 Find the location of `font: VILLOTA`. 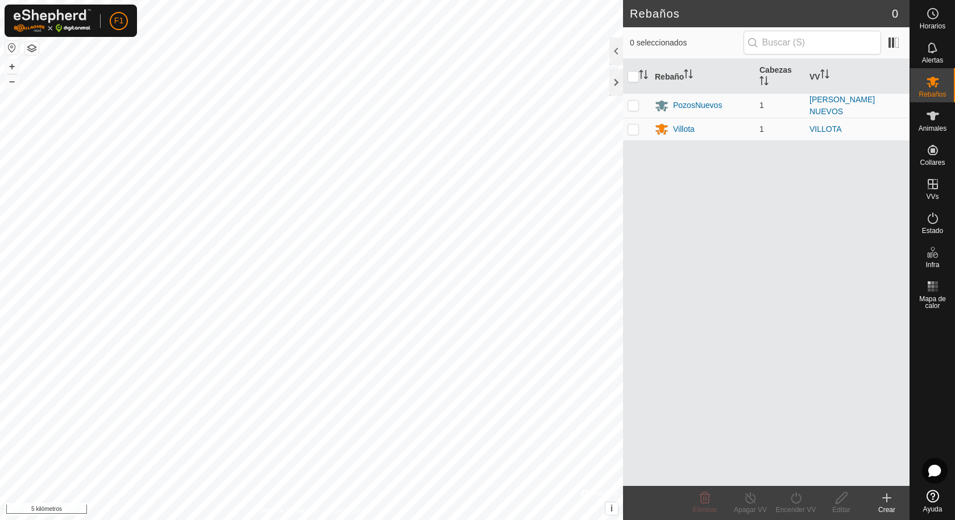

font: VILLOTA is located at coordinates (826, 129).